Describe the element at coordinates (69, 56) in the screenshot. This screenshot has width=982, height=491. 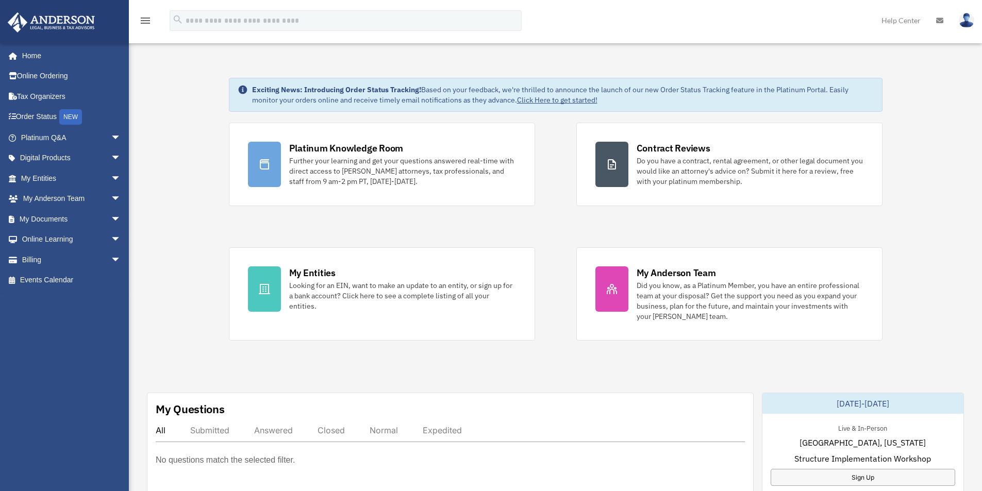
I see `a: Home` at that location.